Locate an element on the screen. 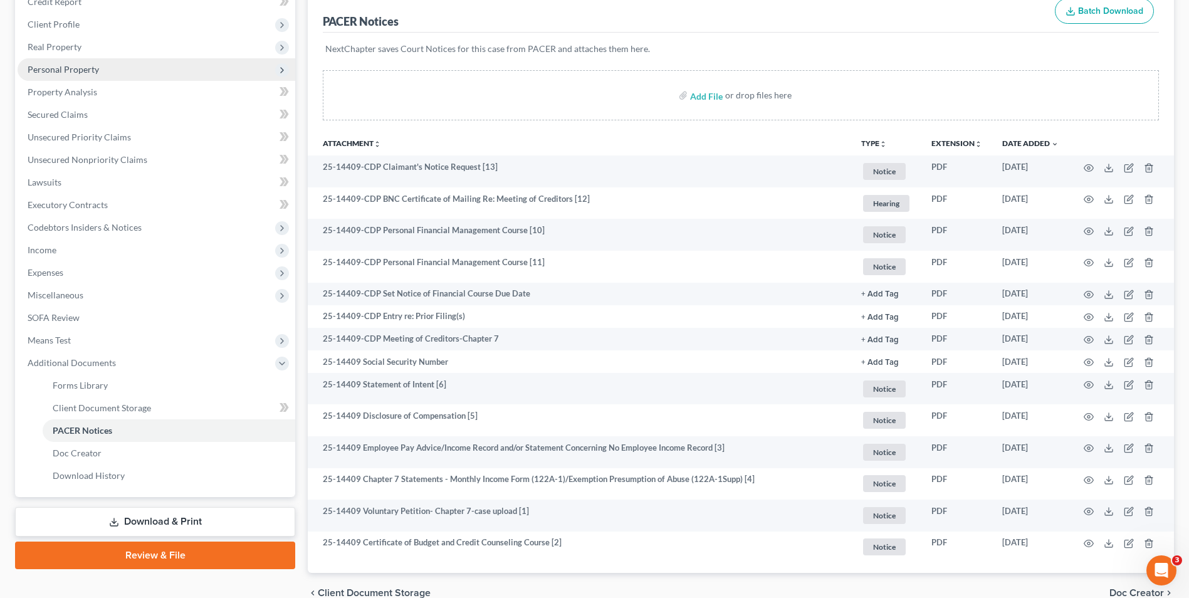 The width and height of the screenshot is (1189, 598). button: + Add Tag is located at coordinates (880, 317).